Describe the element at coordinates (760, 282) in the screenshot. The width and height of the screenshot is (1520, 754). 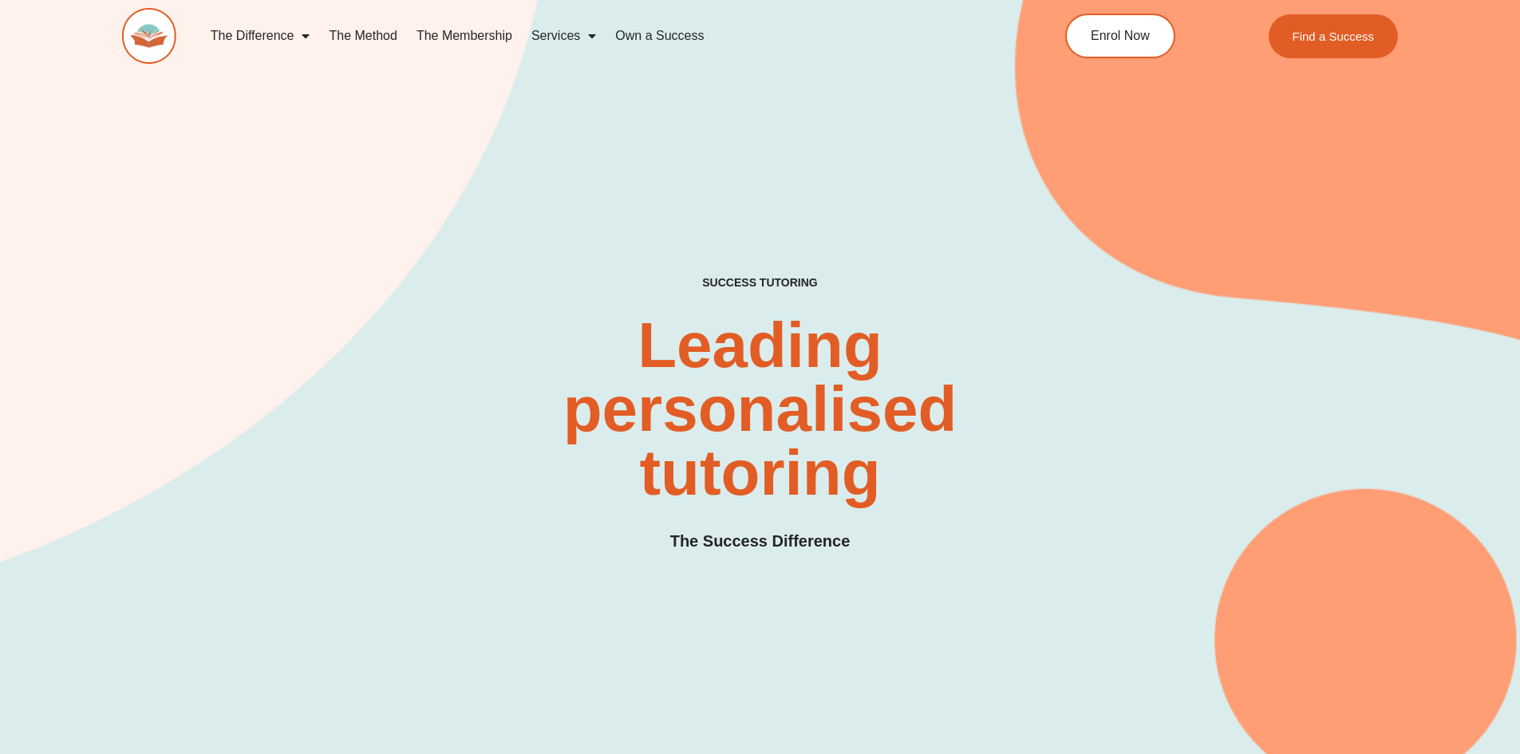
I see `h4: SUCCESS TUTORING​` at that location.